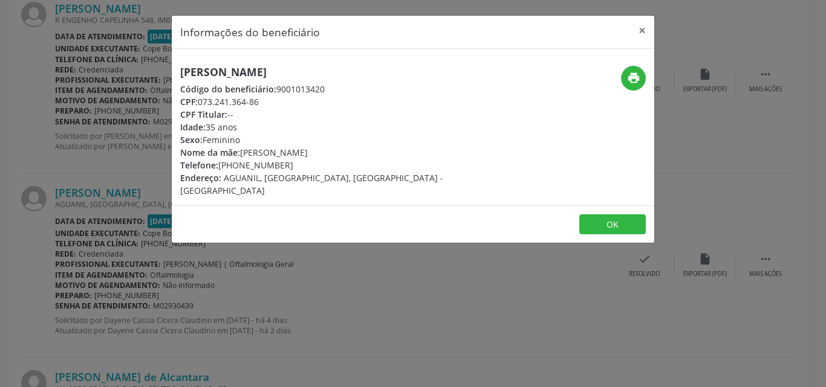 The height and width of the screenshot is (387, 826). Describe the element at coordinates (332, 102) in the screenshot. I see `div: 073.241.364-86` at that location.